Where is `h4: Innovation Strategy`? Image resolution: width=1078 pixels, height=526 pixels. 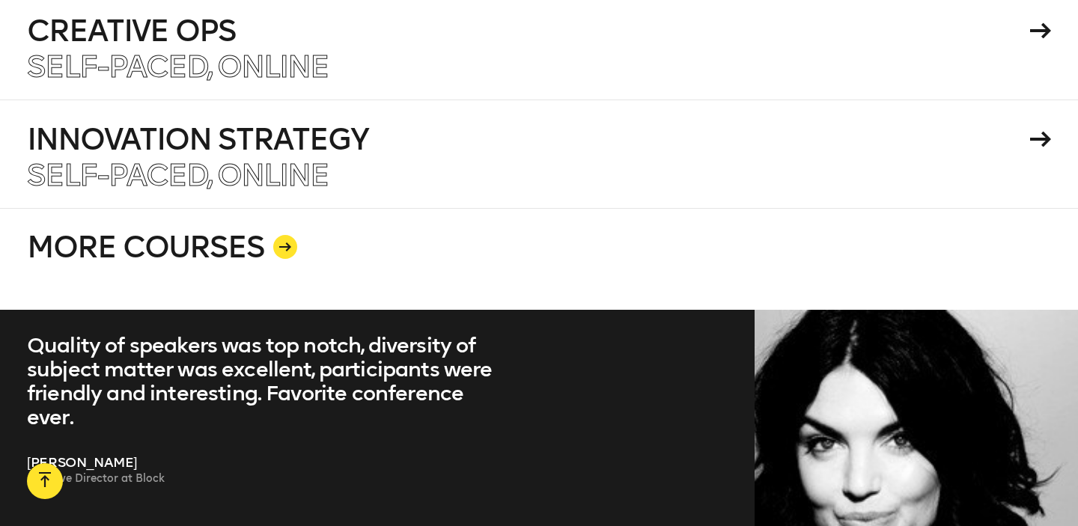 h4: Innovation Strategy is located at coordinates (526, 139).